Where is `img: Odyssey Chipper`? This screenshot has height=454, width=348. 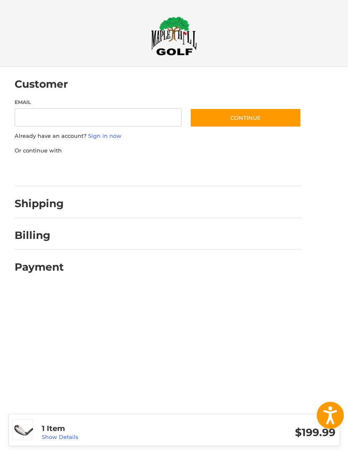
img: Odyssey Chipper is located at coordinates (23, 430).